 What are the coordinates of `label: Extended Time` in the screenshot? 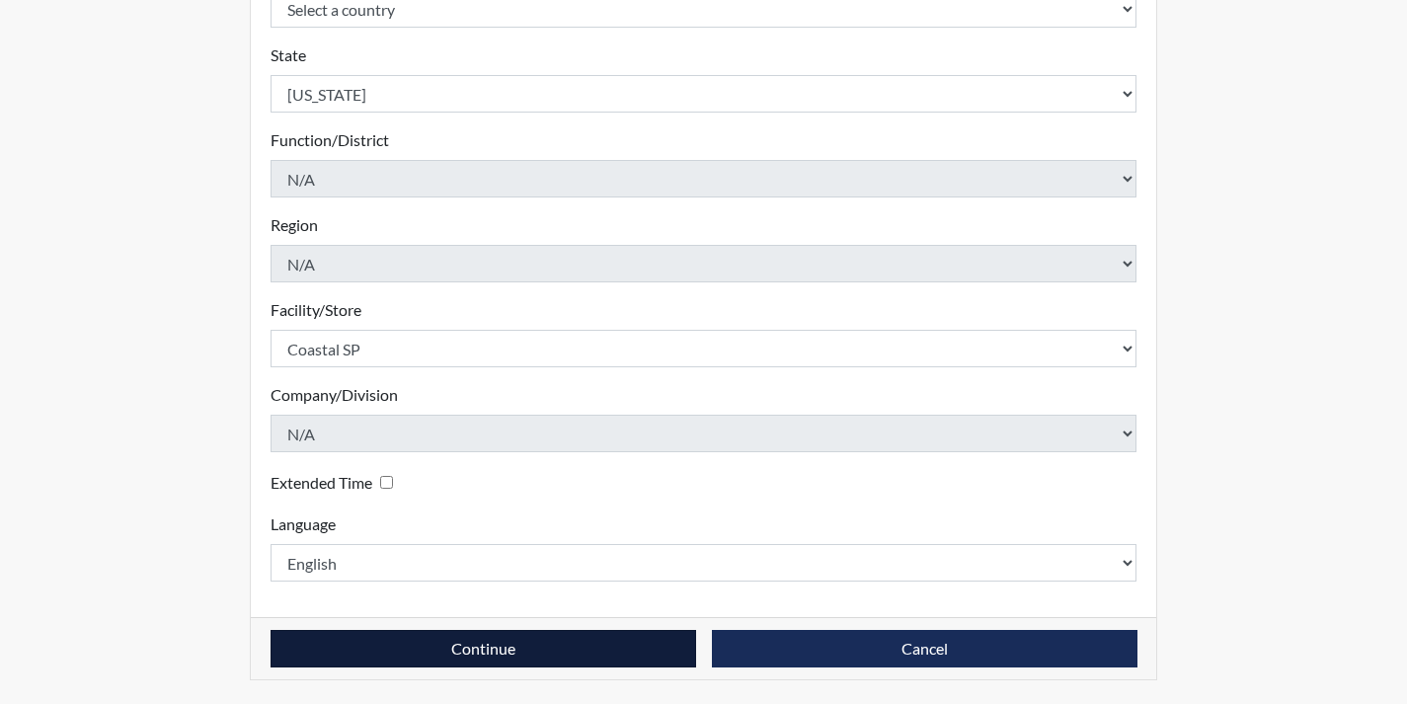 It's located at (321, 483).